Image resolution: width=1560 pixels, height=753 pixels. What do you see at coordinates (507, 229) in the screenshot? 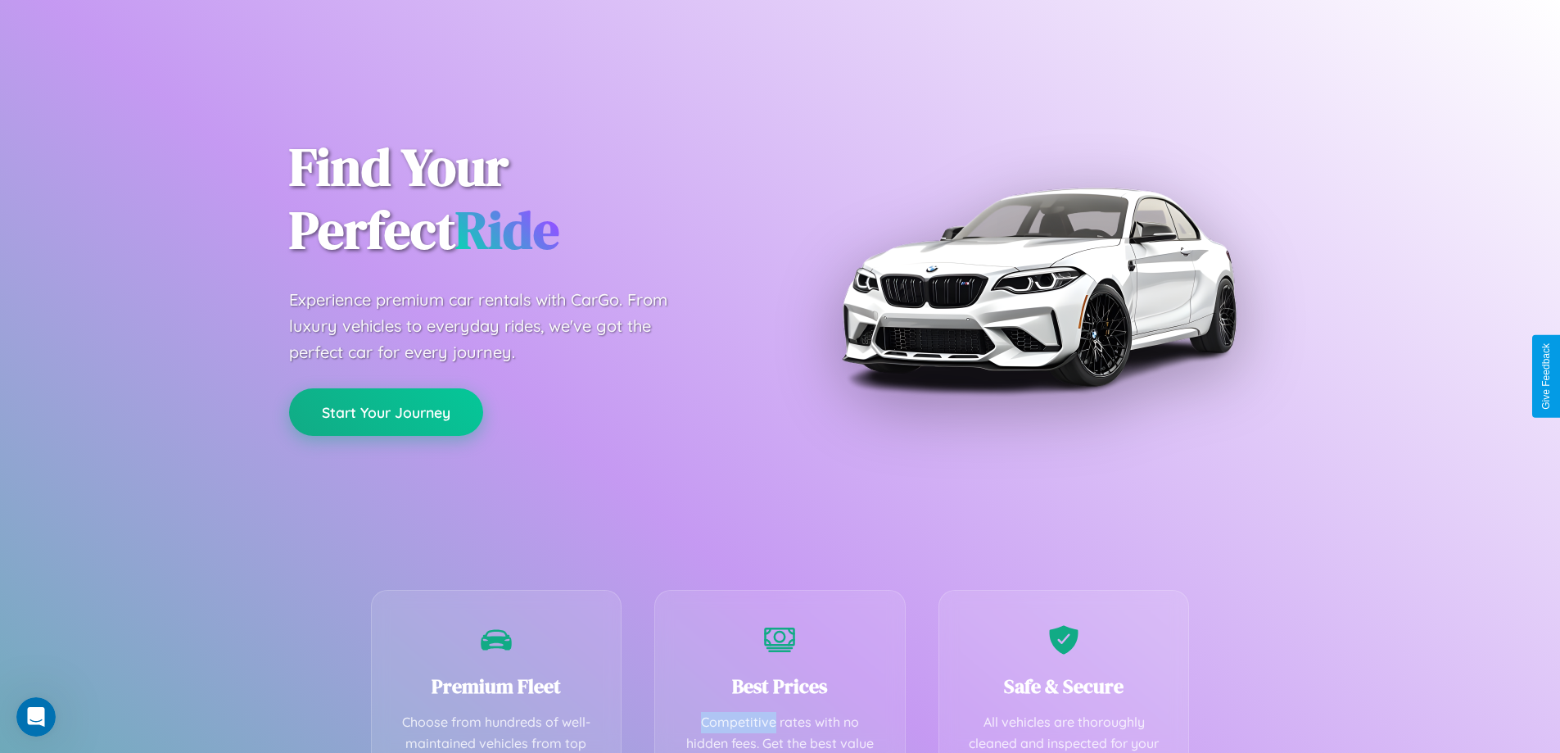
I see `span: Ride` at bounding box center [507, 229].